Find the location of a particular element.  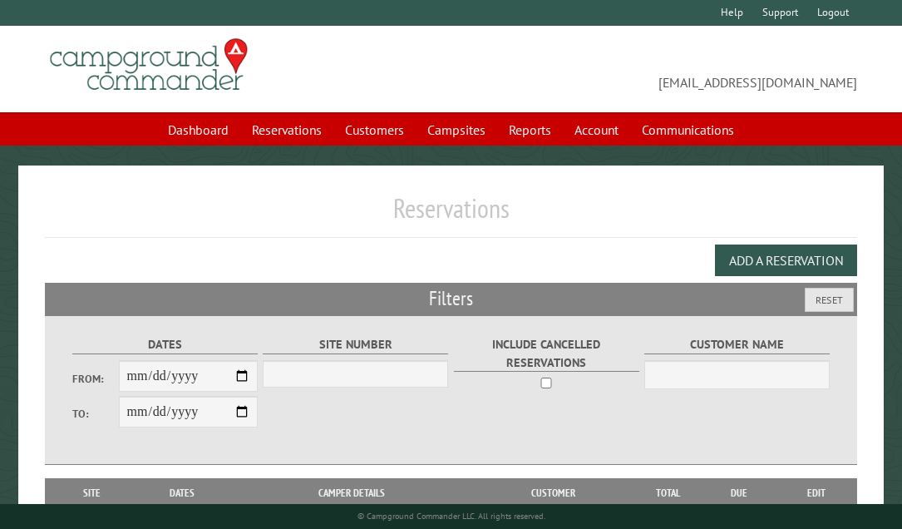

label: Site Number is located at coordinates (355, 344).